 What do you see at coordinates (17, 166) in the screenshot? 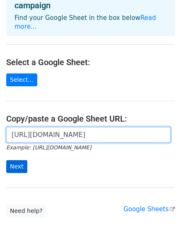
I see `input: Next` at bounding box center [17, 166].